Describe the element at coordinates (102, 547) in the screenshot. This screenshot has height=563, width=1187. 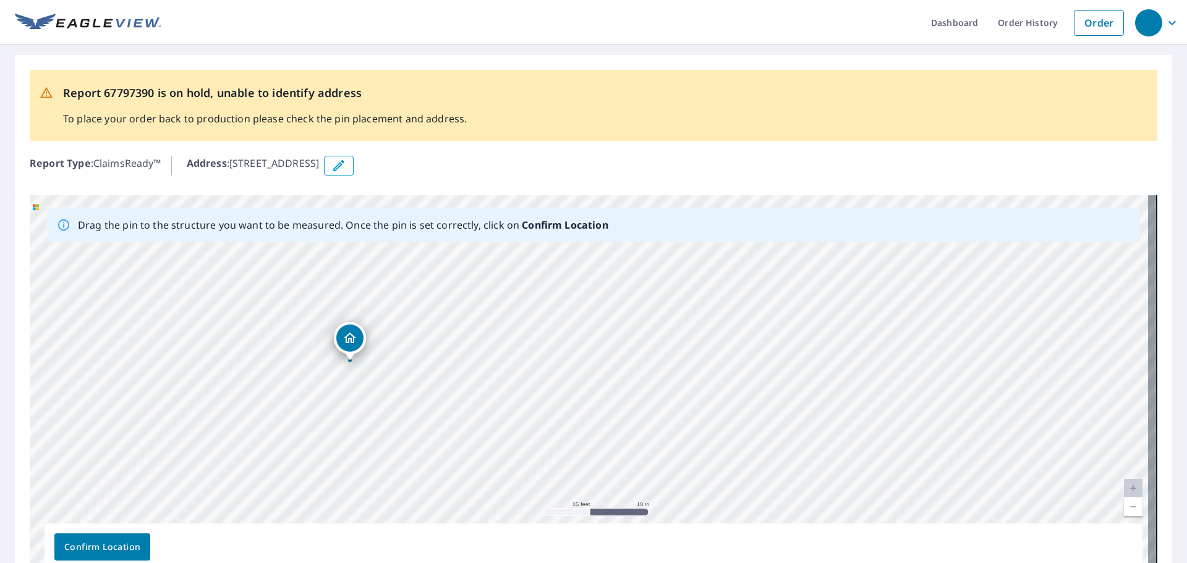
I see `button: Confirm Location` at that location.